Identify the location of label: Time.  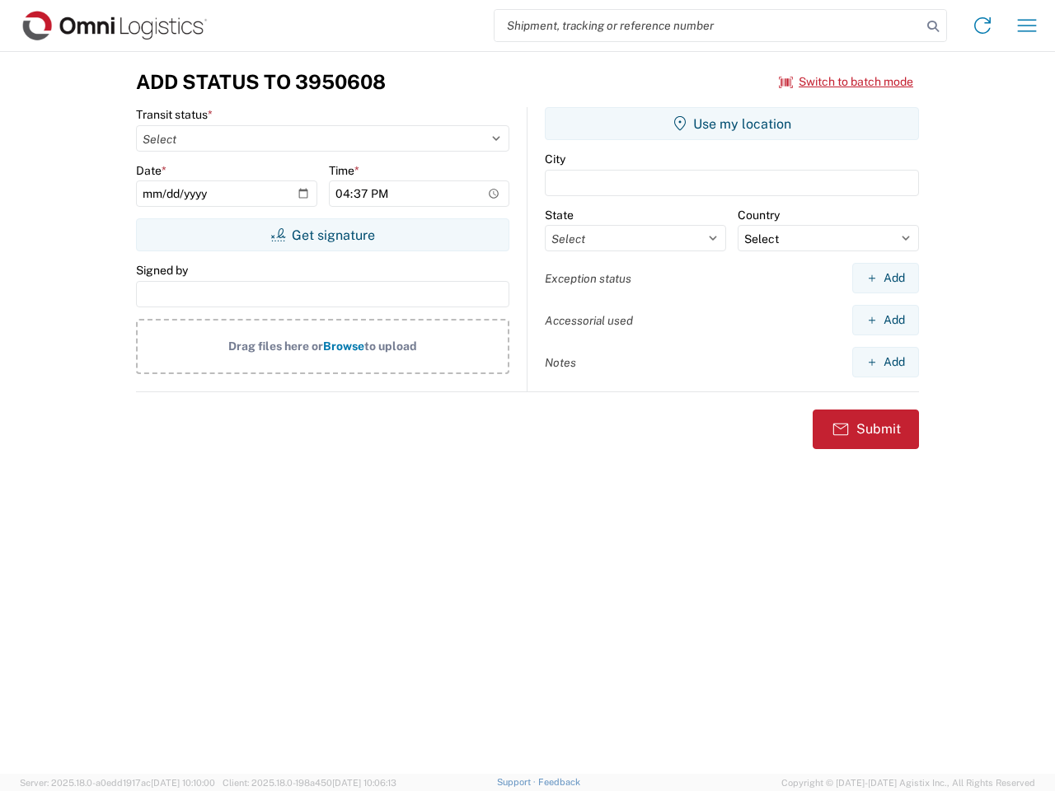
(344, 171).